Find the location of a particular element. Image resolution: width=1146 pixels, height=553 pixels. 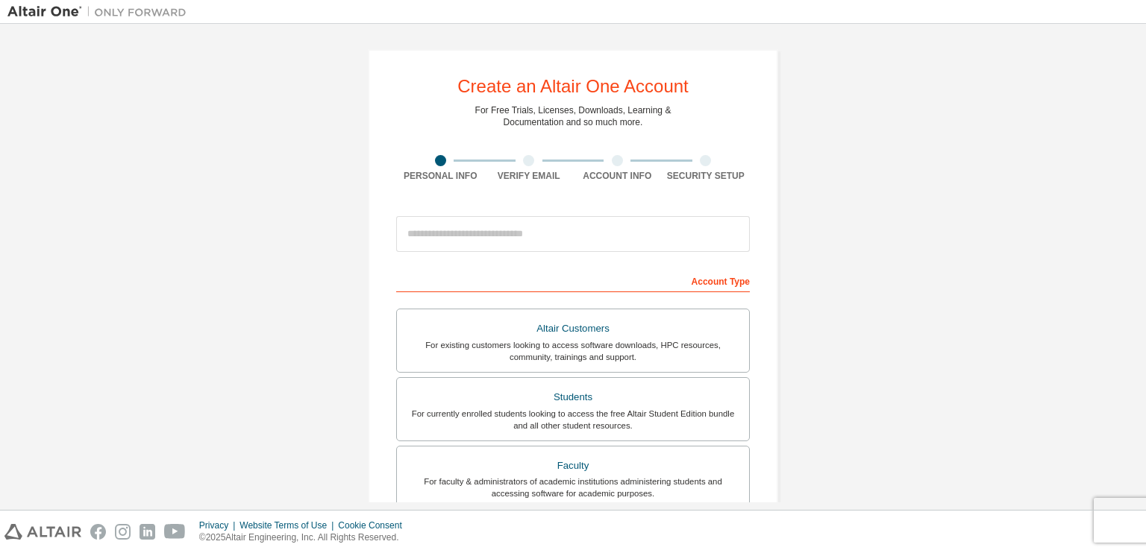

div: Students is located at coordinates (573, 397).